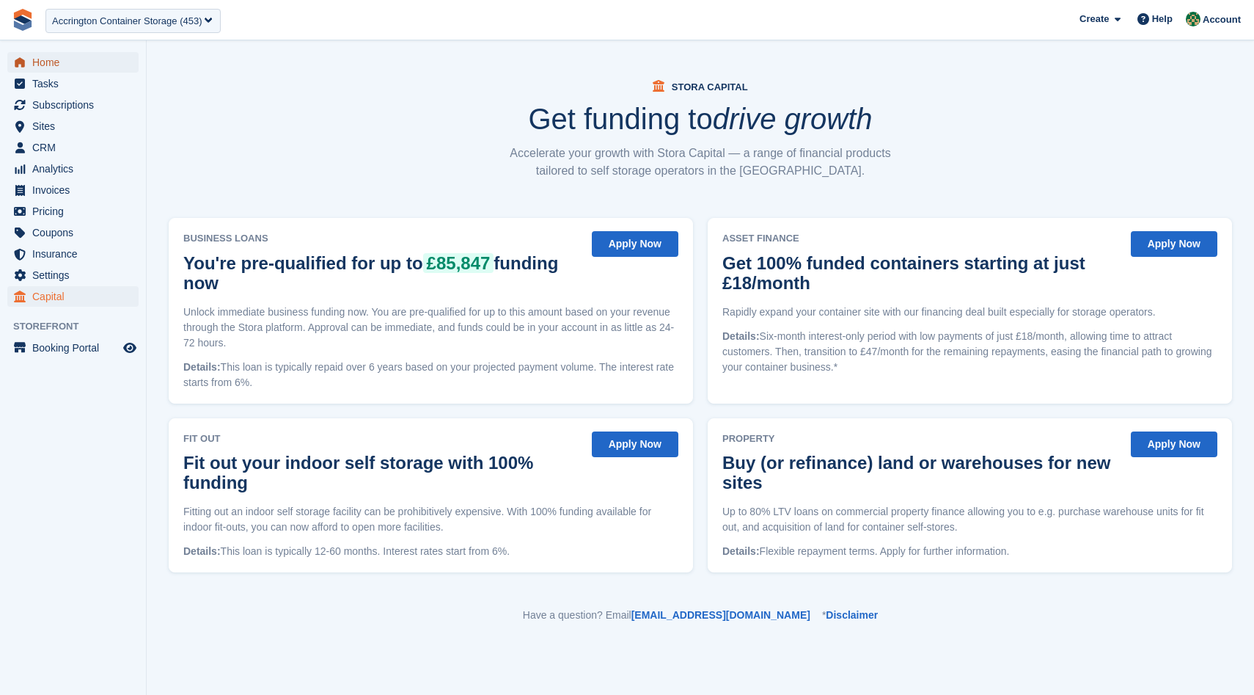 Image resolution: width=1254 pixels, height=695 pixels. I want to click on span: Tasks, so click(76, 84).